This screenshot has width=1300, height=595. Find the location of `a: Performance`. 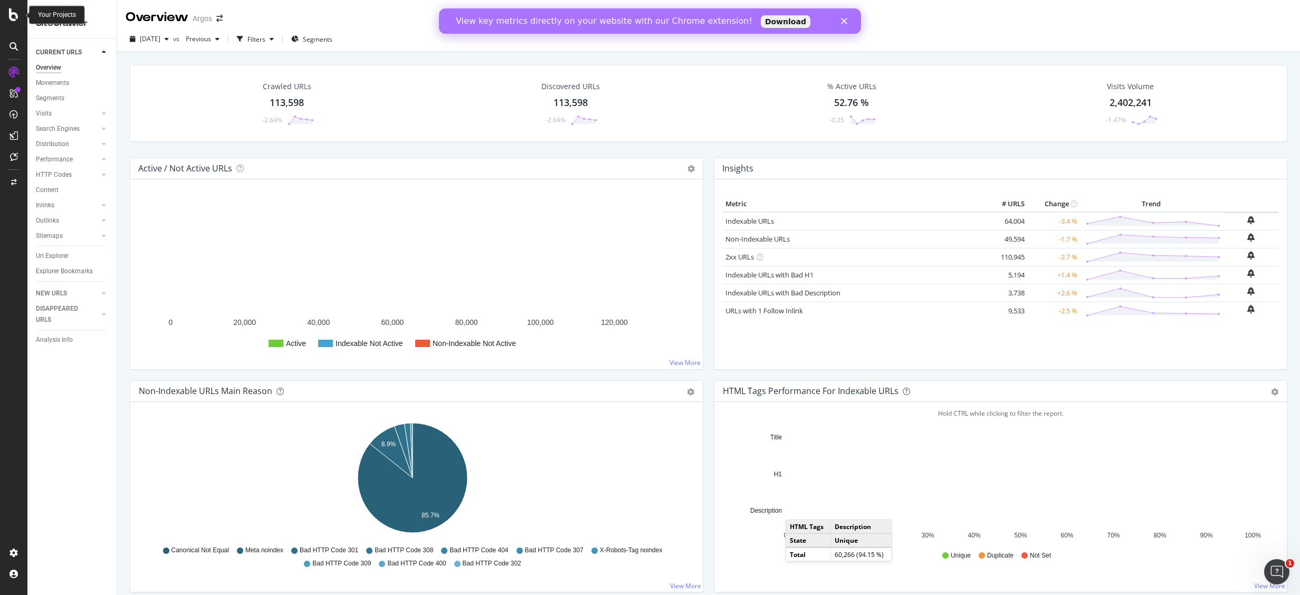

a: Performance is located at coordinates (67, 159).